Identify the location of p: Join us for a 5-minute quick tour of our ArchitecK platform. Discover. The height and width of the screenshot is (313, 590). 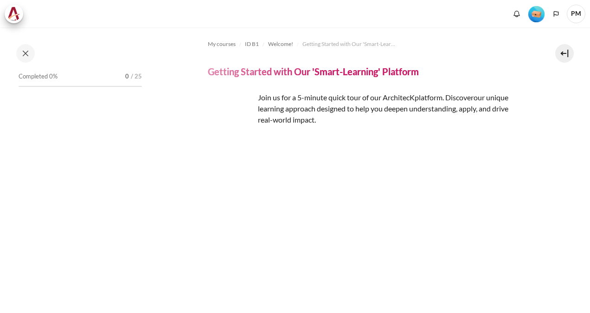
(366, 109).